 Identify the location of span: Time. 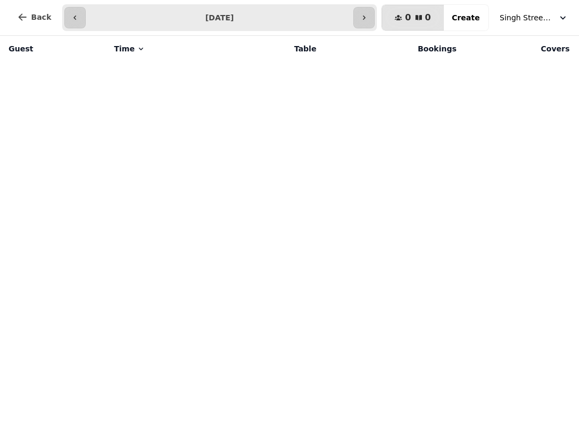
(124, 49).